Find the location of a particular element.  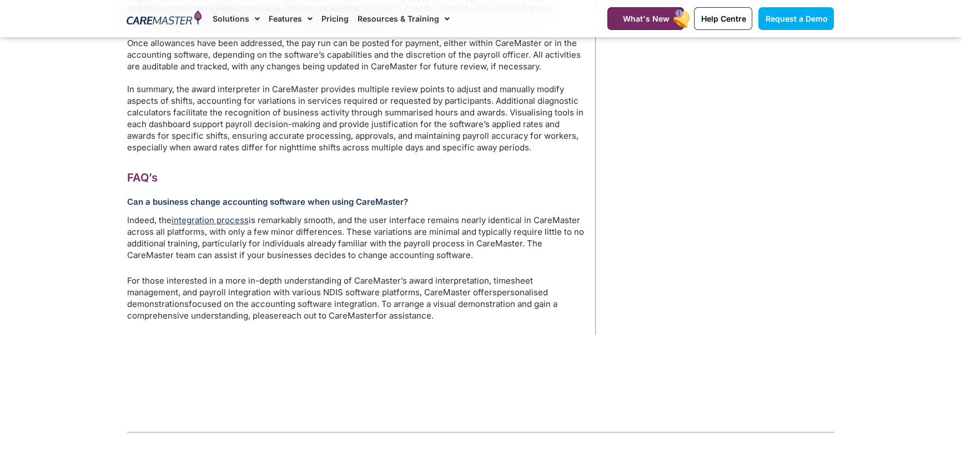

a: What's New is located at coordinates (646, 18).